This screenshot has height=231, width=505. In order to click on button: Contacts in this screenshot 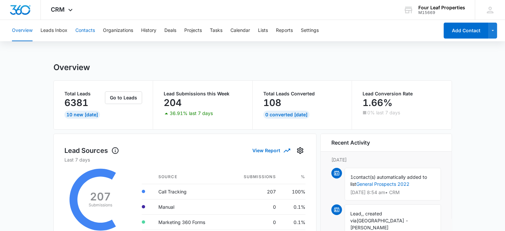, I will do `click(85, 31)`.